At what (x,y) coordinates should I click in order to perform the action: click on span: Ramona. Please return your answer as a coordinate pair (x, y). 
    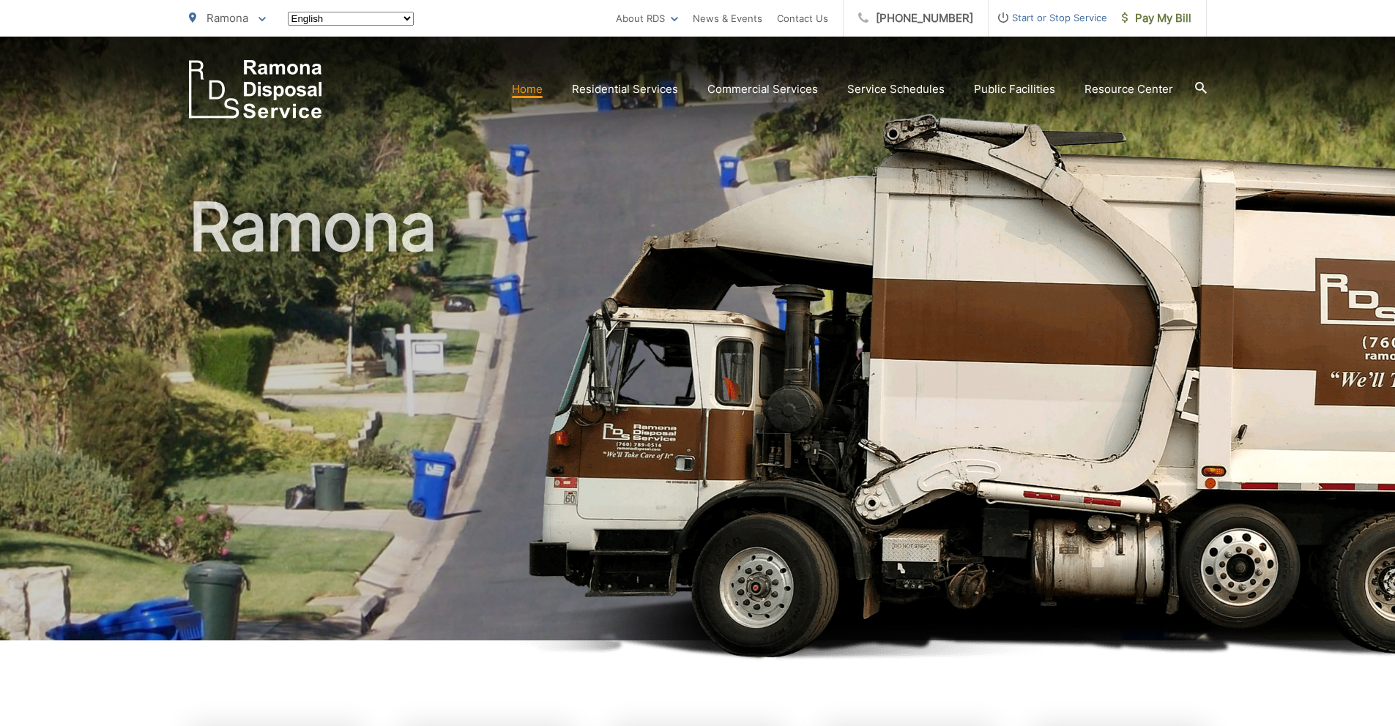
    Looking at the image, I should click on (227, 18).